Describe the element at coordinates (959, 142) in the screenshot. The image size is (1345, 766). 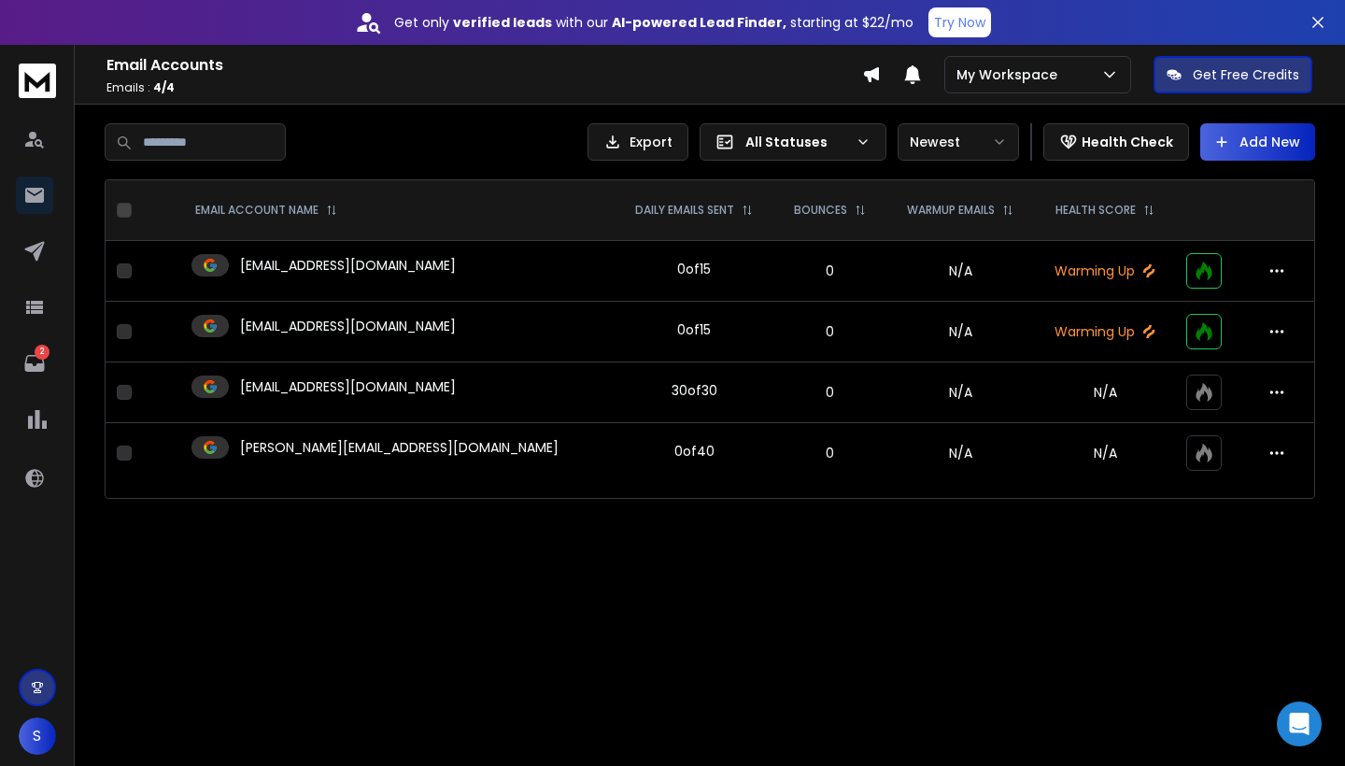
I see `button: Newest` at that location.